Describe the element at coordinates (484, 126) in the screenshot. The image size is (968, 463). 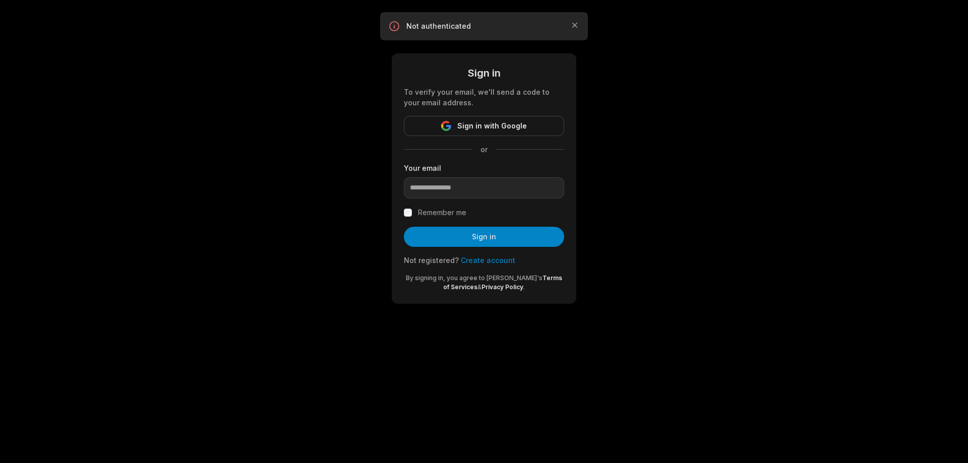
I see `button: Sign in with Google` at that location.